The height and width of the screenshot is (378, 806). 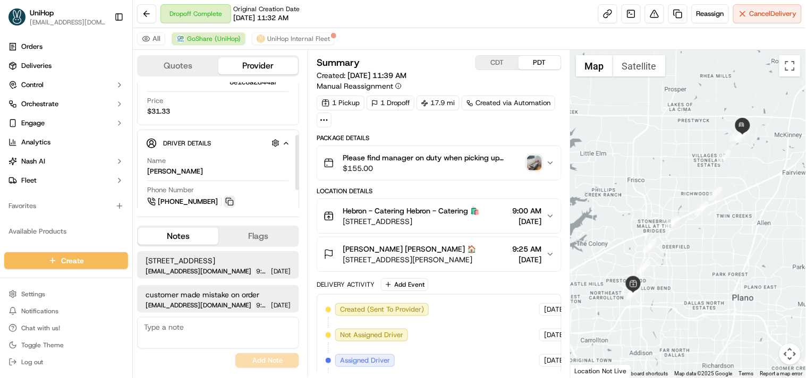 I want to click on button: Quotes, so click(x=178, y=66).